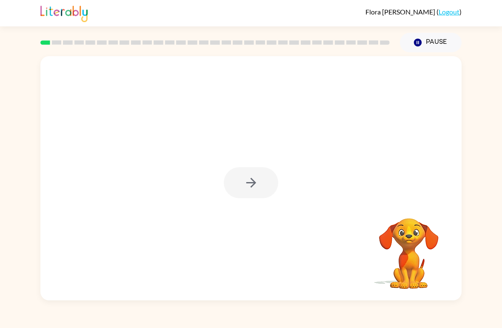 Image resolution: width=502 pixels, height=328 pixels. Describe the element at coordinates (449, 11) in the screenshot. I see `a: Logout` at that location.